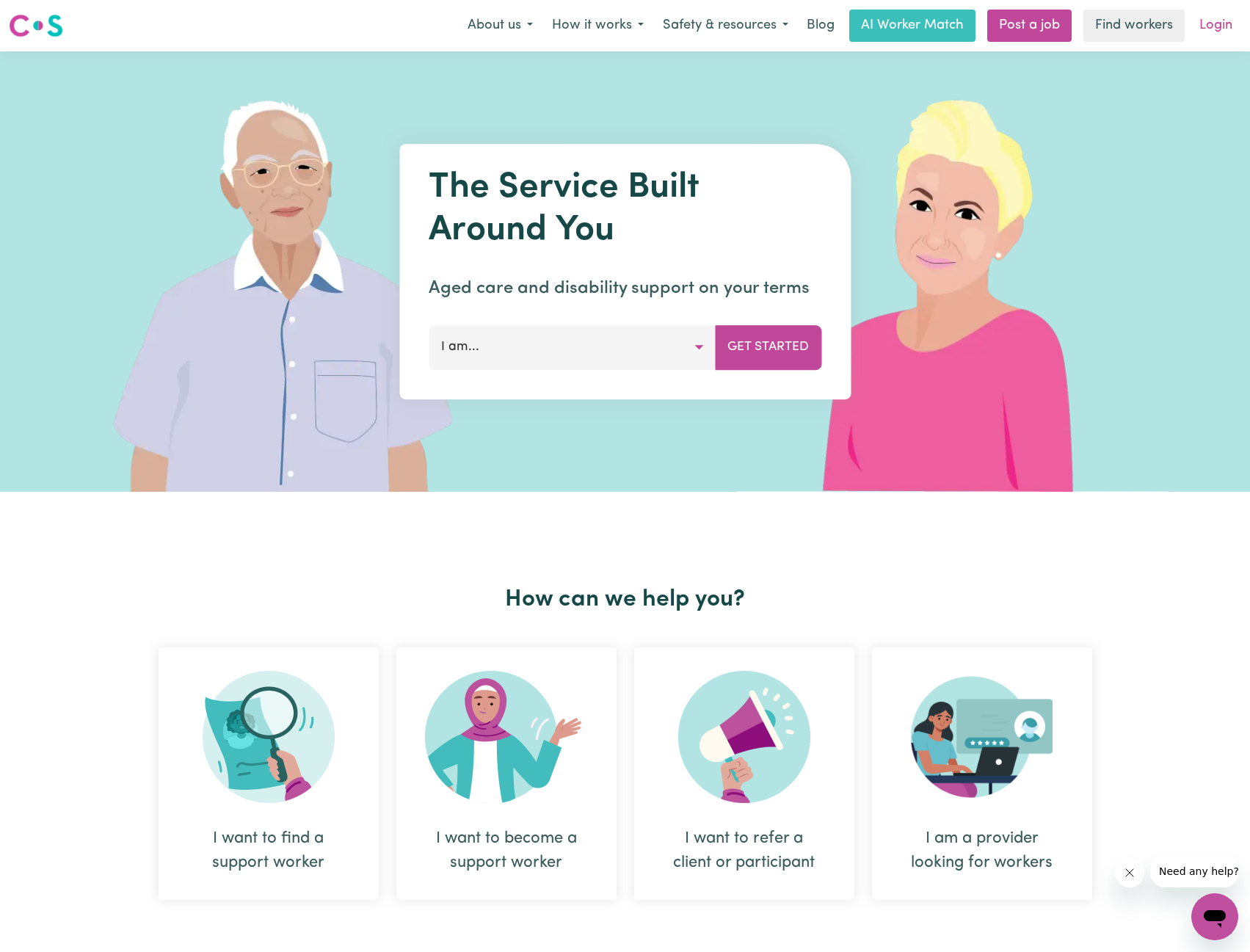  I want to click on h1: The Service Built Around You, so click(625, 209).